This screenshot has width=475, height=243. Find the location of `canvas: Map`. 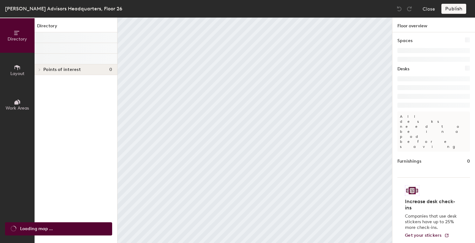

canvas: Map is located at coordinates (255, 130).